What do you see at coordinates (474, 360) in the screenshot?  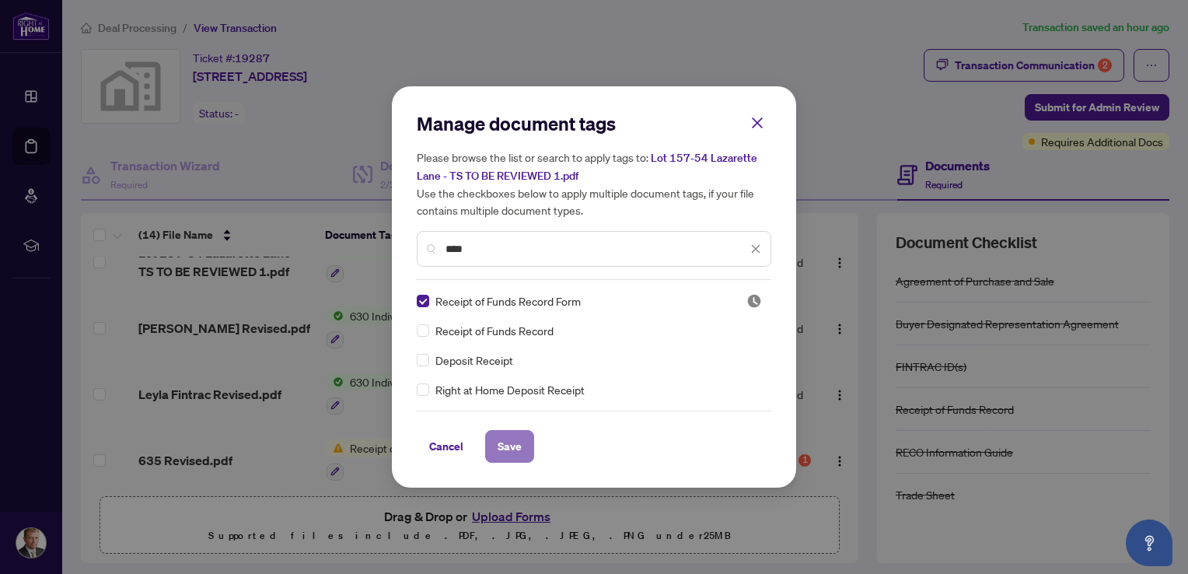 I see `span: Deposit Receipt` at bounding box center [474, 360].